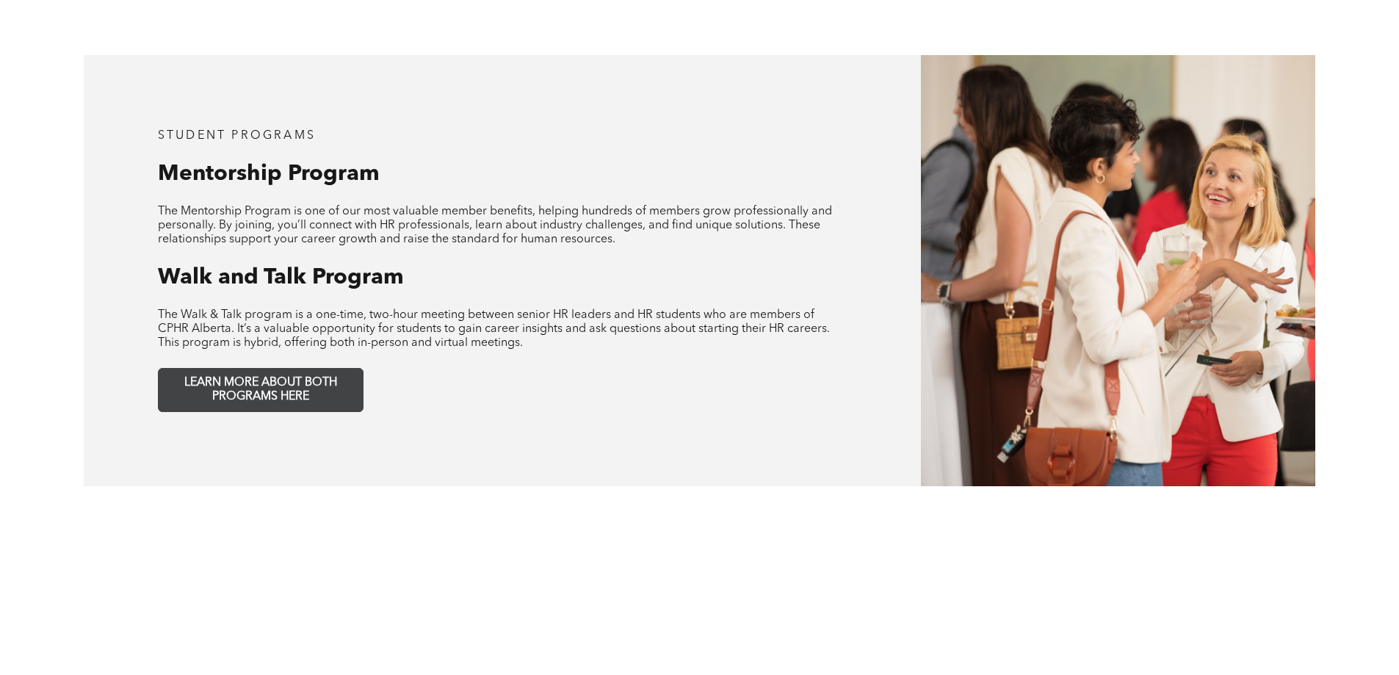 This screenshot has width=1399, height=675. I want to click on span: The Walk & Talk program is a one-time, two-hour meeting between senior HR leaders and HR students..., so click(493, 329).